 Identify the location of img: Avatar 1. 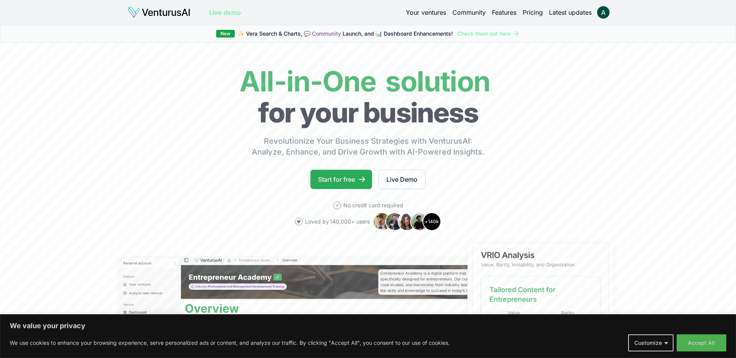
(382, 222).